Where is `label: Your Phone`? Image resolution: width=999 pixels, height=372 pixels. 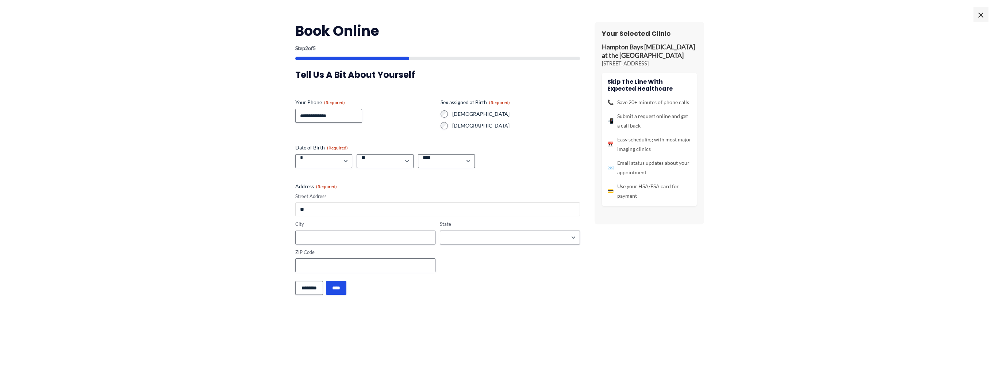 label: Your Phone is located at coordinates (365, 102).